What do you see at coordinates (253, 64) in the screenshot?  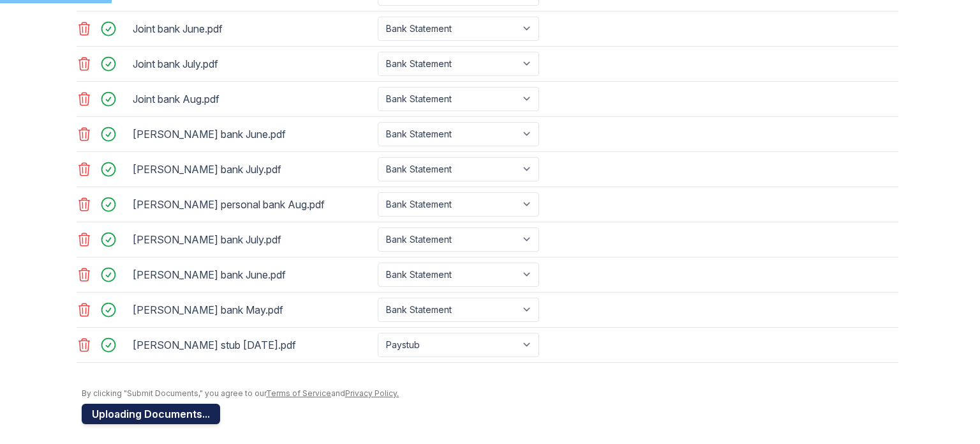 I see `div: Joint bank July.pdf` at bounding box center [253, 64].